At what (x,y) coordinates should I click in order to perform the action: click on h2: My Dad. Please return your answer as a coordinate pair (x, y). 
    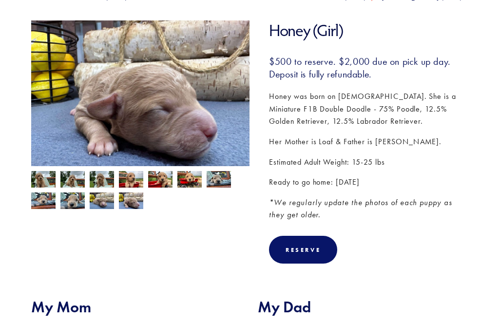
    Looking at the image, I should click on (362, 307).